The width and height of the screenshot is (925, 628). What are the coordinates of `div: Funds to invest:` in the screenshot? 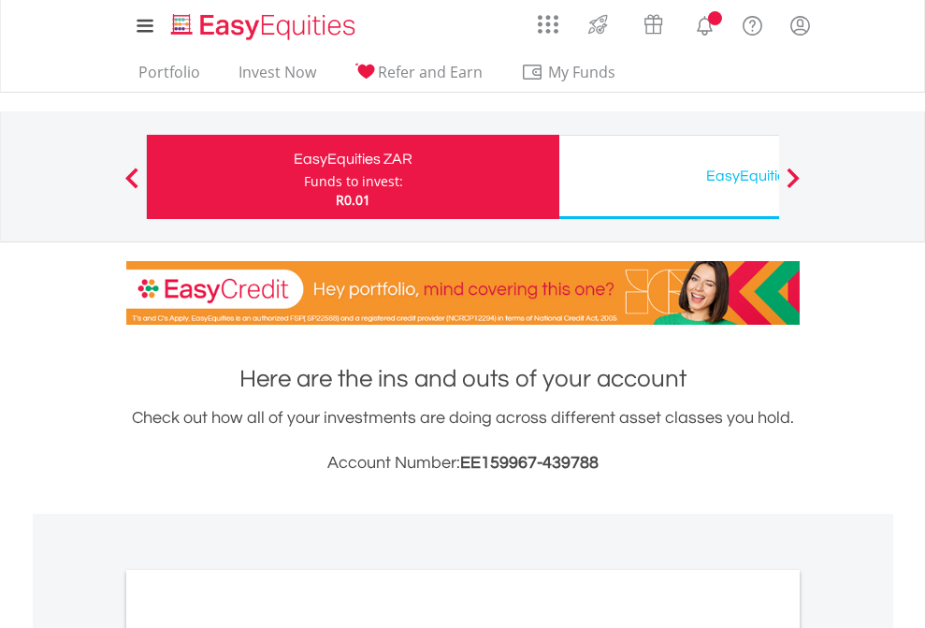 It's located at (354, 182).